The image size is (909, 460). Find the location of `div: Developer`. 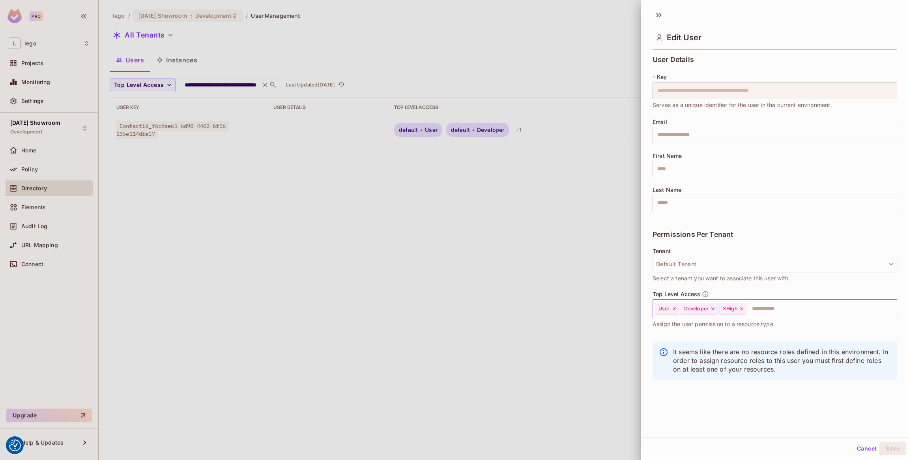

div: Developer is located at coordinates (699, 308).